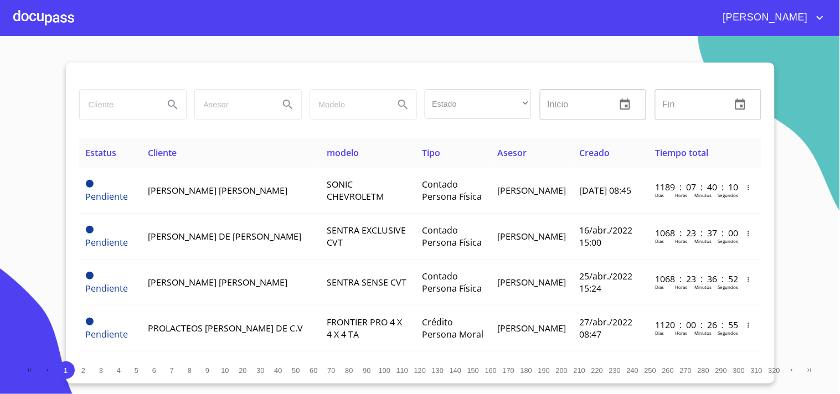 The height and width of the screenshot is (394, 840). What do you see at coordinates (739, 371) in the screenshot?
I see `span: 300` at bounding box center [739, 371].